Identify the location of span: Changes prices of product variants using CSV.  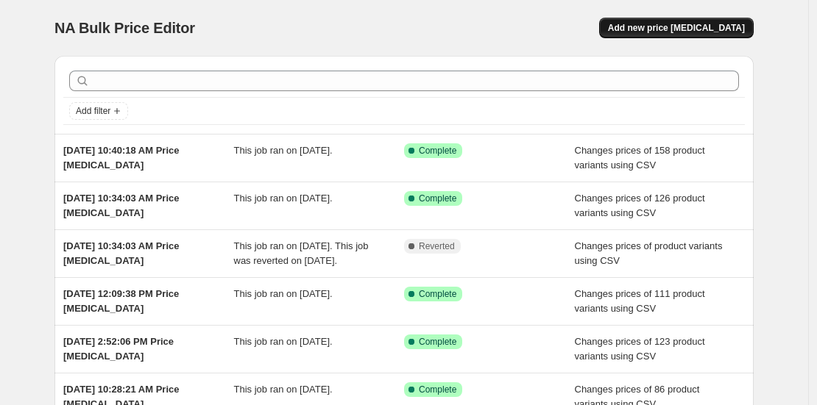
(648, 253).